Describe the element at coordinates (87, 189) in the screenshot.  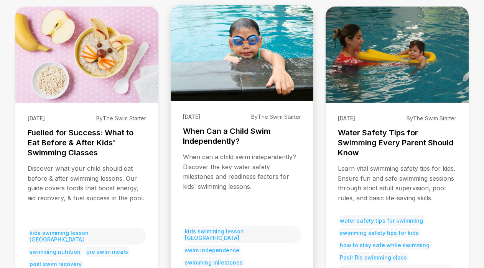
I see `p: Discover what your child should eat before & after swimming lessons. Our guide covers foods that ...` at that location.